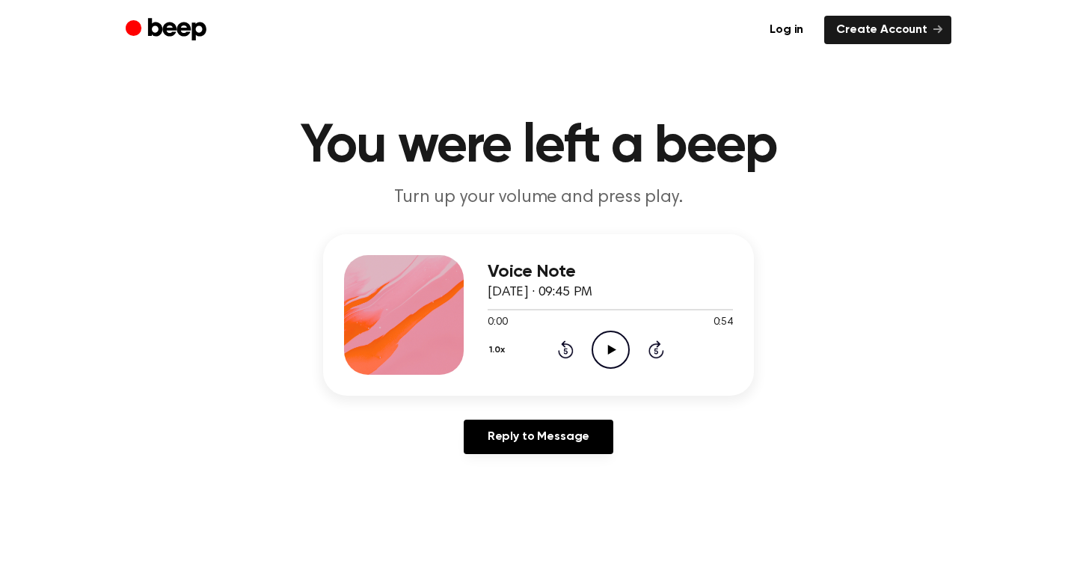 The height and width of the screenshot is (582, 1077). Describe the element at coordinates (610, 272) in the screenshot. I see `h3: Voice Note` at that location.